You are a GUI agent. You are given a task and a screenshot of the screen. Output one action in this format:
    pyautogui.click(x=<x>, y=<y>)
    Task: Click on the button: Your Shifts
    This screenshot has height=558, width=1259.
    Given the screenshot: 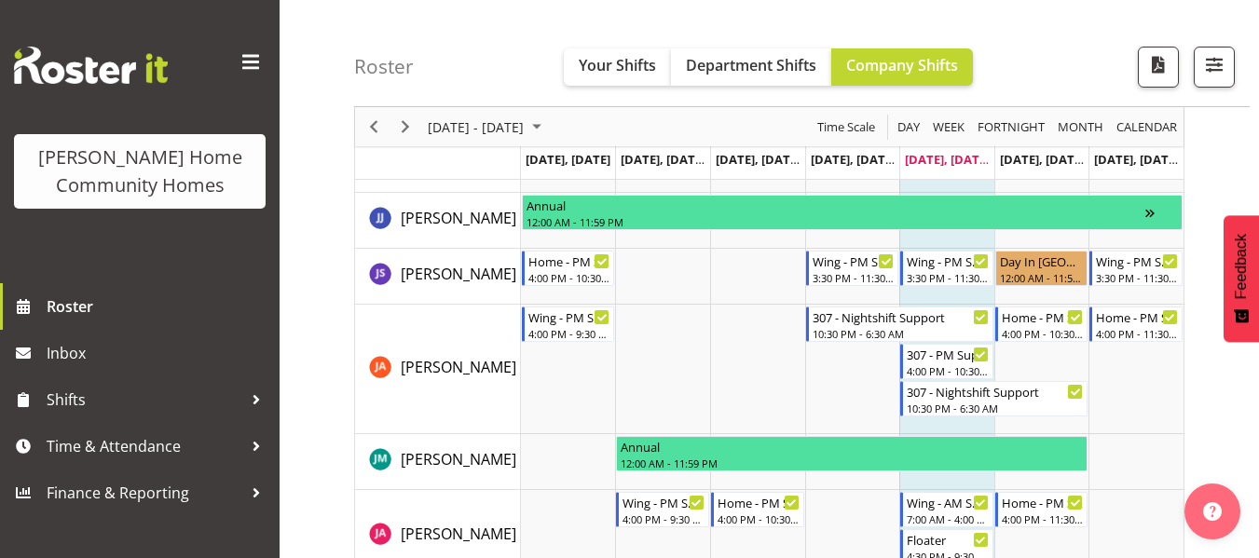 What is the action you would take?
    pyautogui.click(x=617, y=67)
    